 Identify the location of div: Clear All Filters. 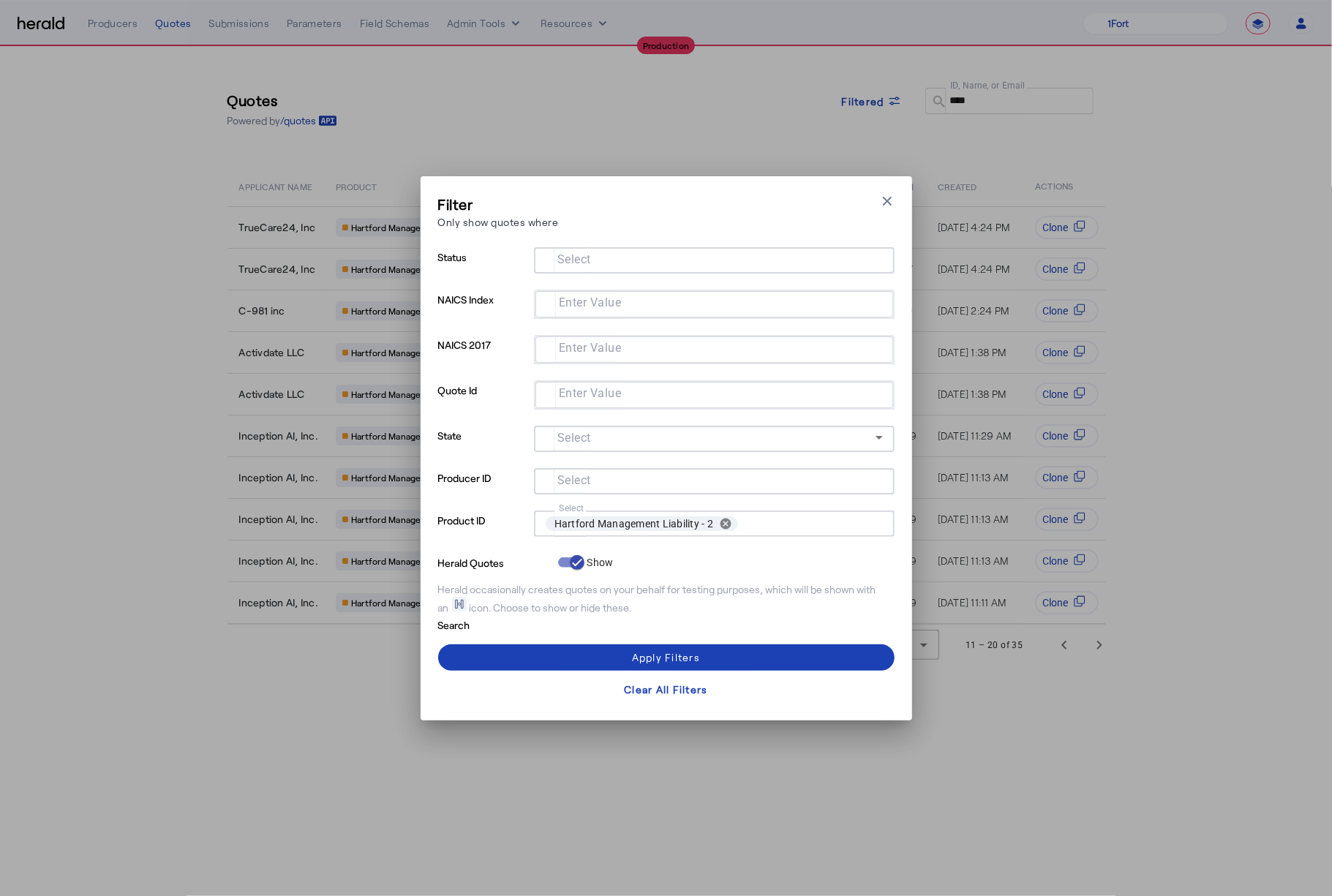
(666, 689).